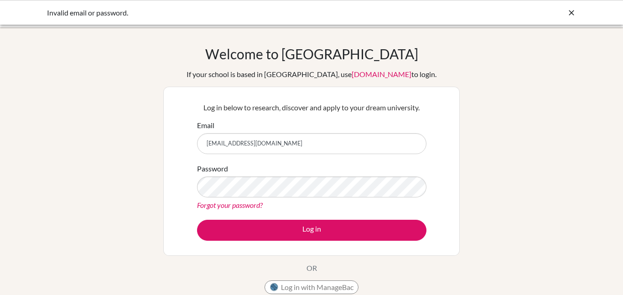  What do you see at coordinates (213, 169) in the screenshot?
I see `label: Password` at bounding box center [213, 169].